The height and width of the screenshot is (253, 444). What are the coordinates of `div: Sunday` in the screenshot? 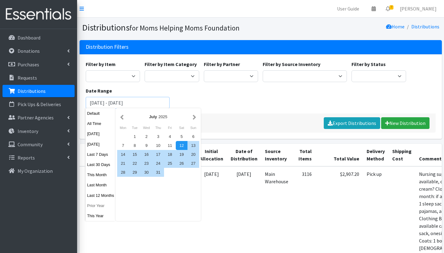 It's located at (193, 128).